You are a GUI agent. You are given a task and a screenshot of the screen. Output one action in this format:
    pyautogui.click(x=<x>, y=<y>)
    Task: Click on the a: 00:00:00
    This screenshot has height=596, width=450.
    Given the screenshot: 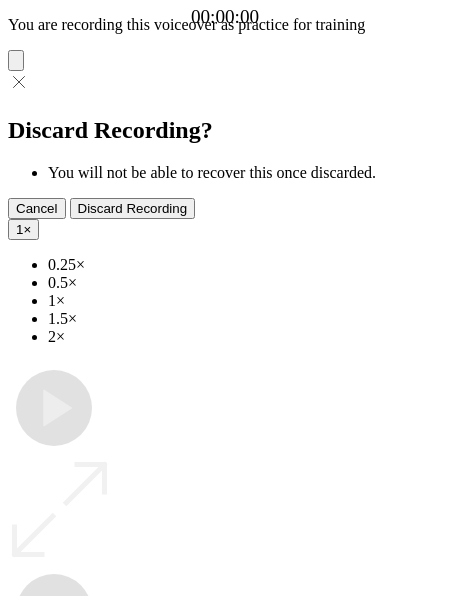 What is the action you would take?
    pyautogui.click(x=225, y=17)
    